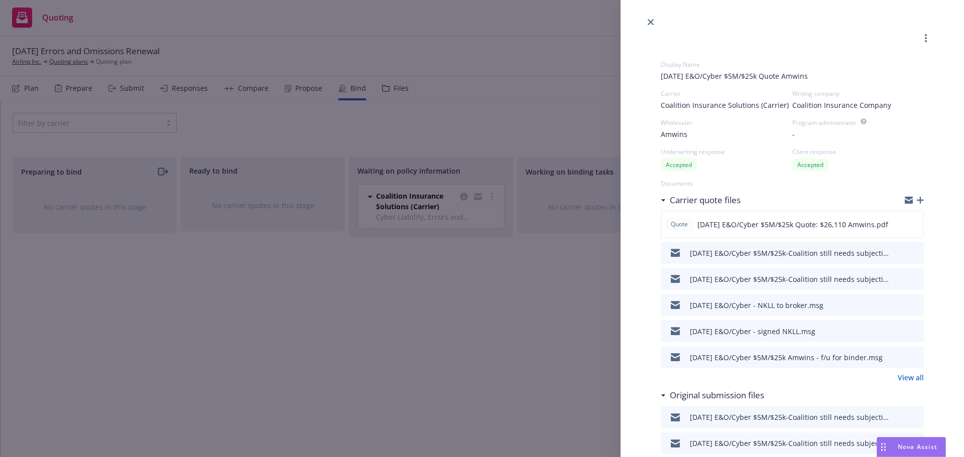  I want to click on div: Carrier quote files, so click(700, 200).